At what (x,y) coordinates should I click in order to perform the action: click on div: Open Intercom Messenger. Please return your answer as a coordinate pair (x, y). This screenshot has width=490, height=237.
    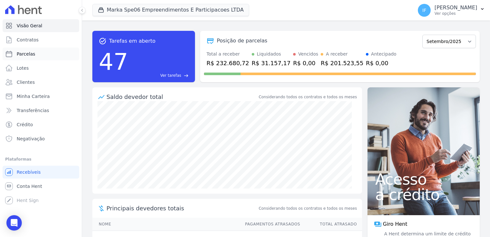
    Looking at the image, I should click on (14, 223).